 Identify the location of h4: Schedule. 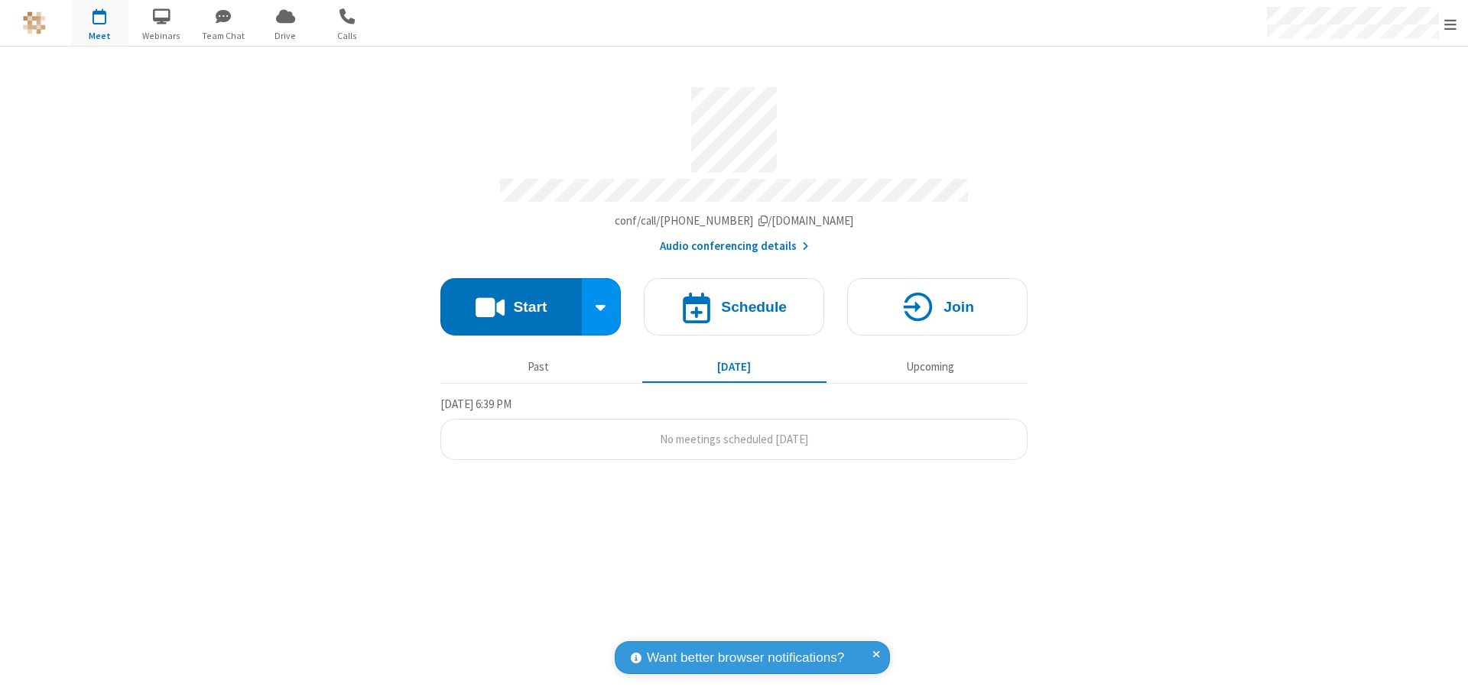
(754, 307).